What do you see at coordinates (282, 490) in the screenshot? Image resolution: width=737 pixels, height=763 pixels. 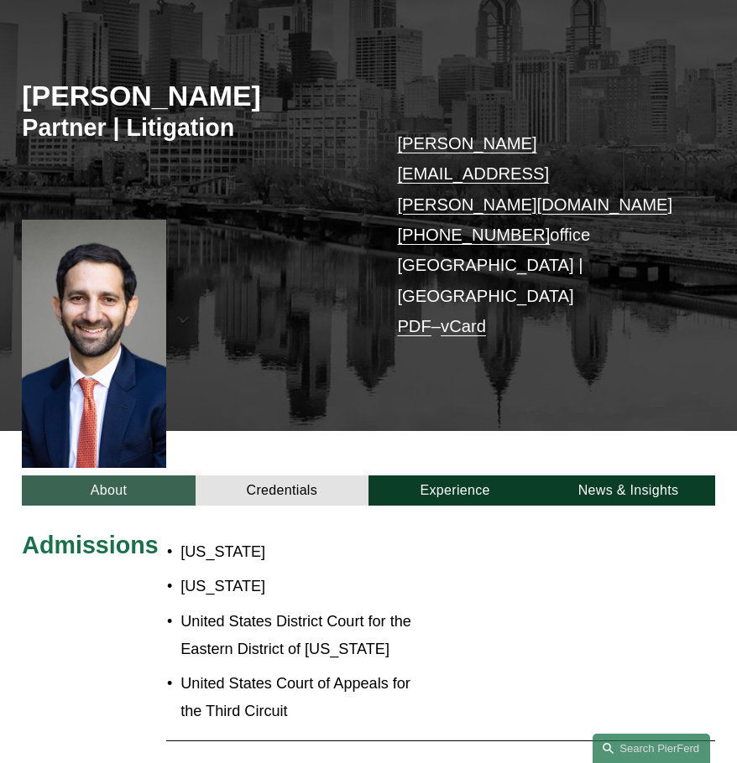 I see `a: Credentials` at bounding box center [282, 490].